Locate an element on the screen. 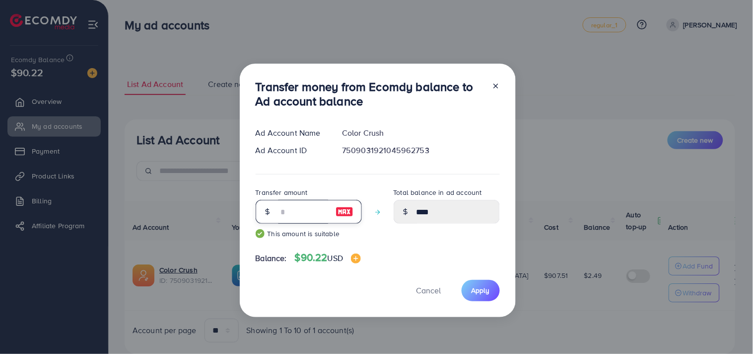 The height and width of the screenshot is (354, 753). button: Apply is located at coordinates (481, 290).